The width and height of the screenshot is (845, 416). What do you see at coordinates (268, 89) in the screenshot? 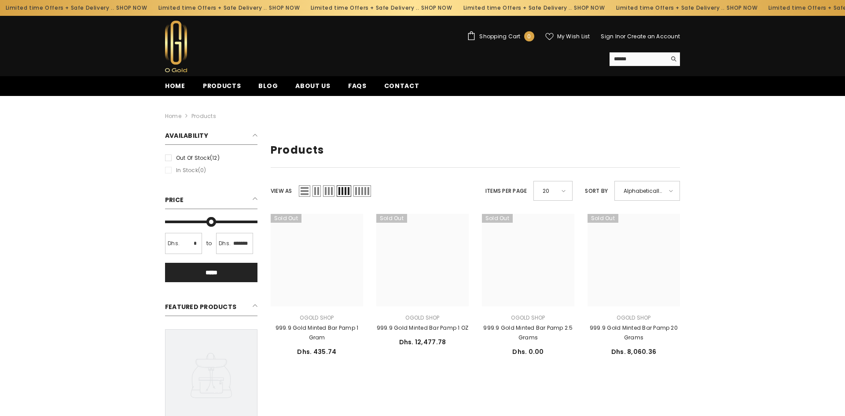
I see `a: Blog` at bounding box center [268, 89].